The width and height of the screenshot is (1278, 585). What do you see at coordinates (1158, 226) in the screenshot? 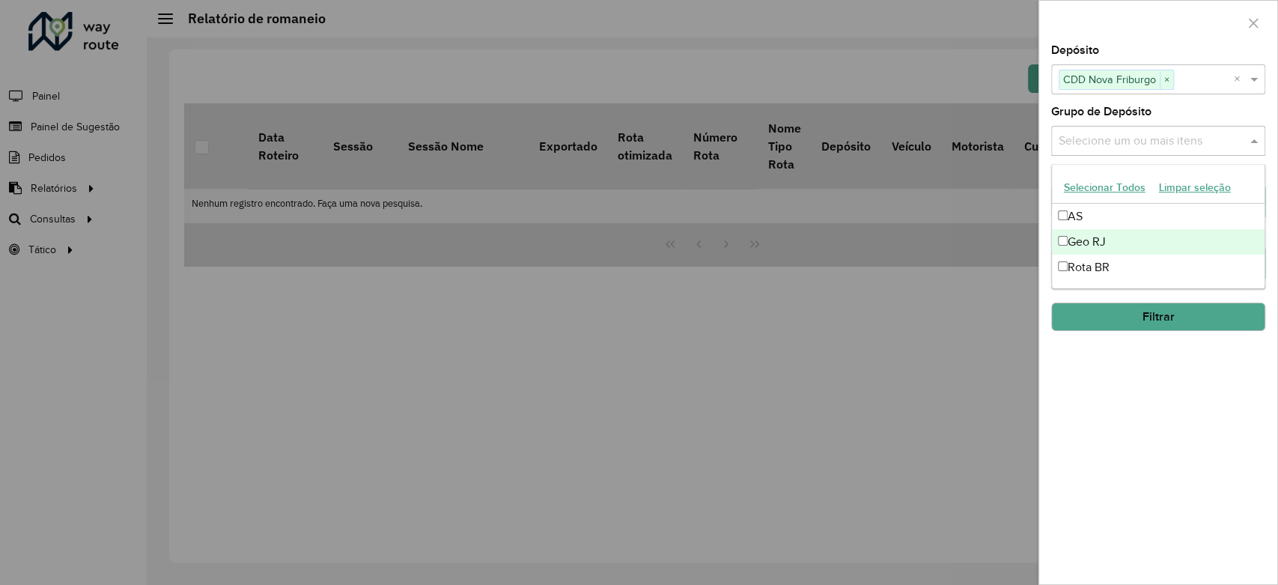
I see `ng-dropdown-panel: Options list` at bounding box center [1158, 226].